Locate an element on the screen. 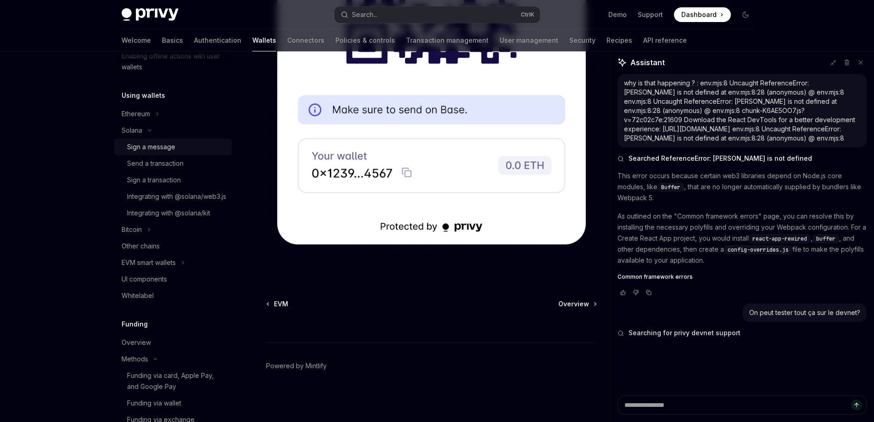 The image size is (874, 422). div: Integrating with @solana/web3.js is located at coordinates (177, 196).